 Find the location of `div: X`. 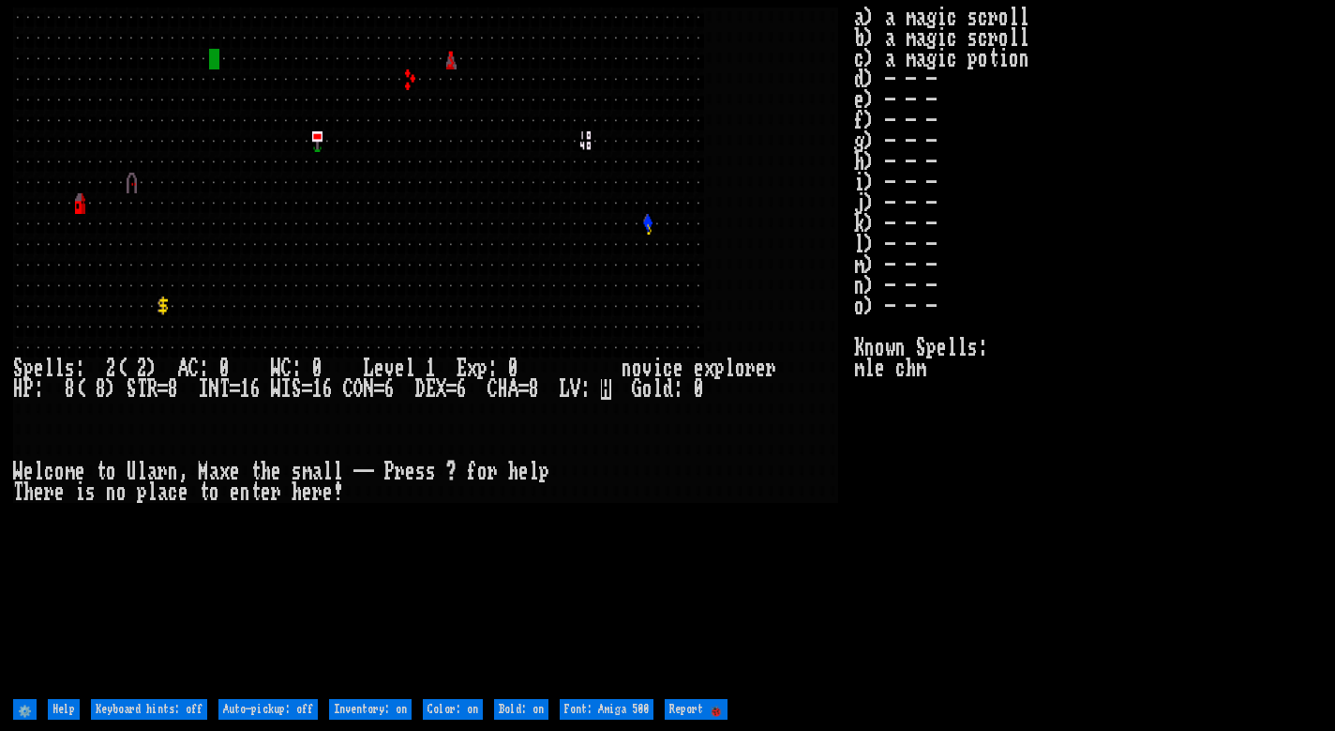

div: X is located at coordinates (441, 389).